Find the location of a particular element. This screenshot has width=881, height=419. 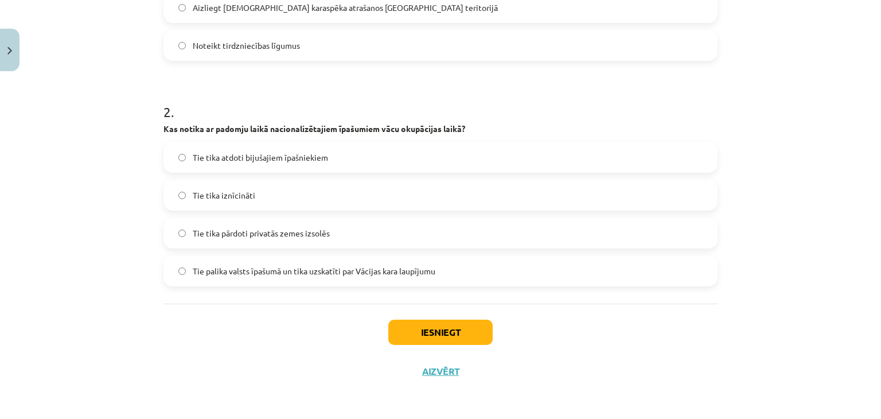

span: Tie tika iznīcināti is located at coordinates (224, 195).